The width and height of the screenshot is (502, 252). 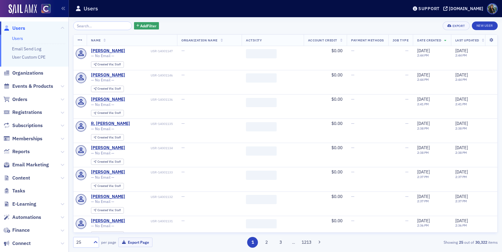 I want to click on span: Finance, so click(x=21, y=230).